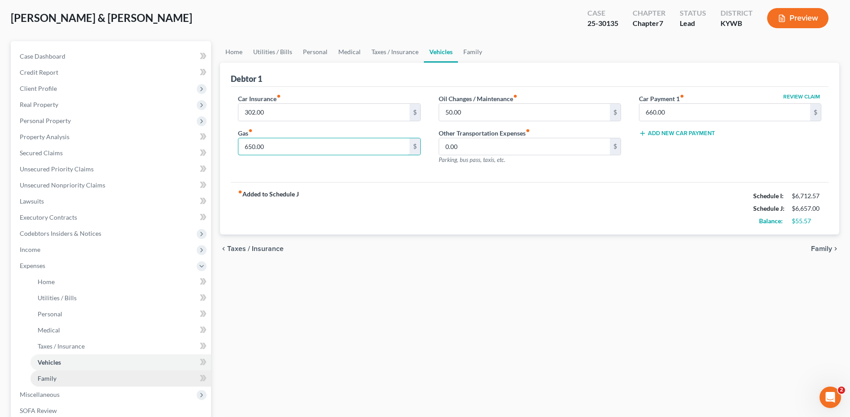 The height and width of the screenshot is (417, 850). I want to click on span: Lawsuits, so click(32, 201).